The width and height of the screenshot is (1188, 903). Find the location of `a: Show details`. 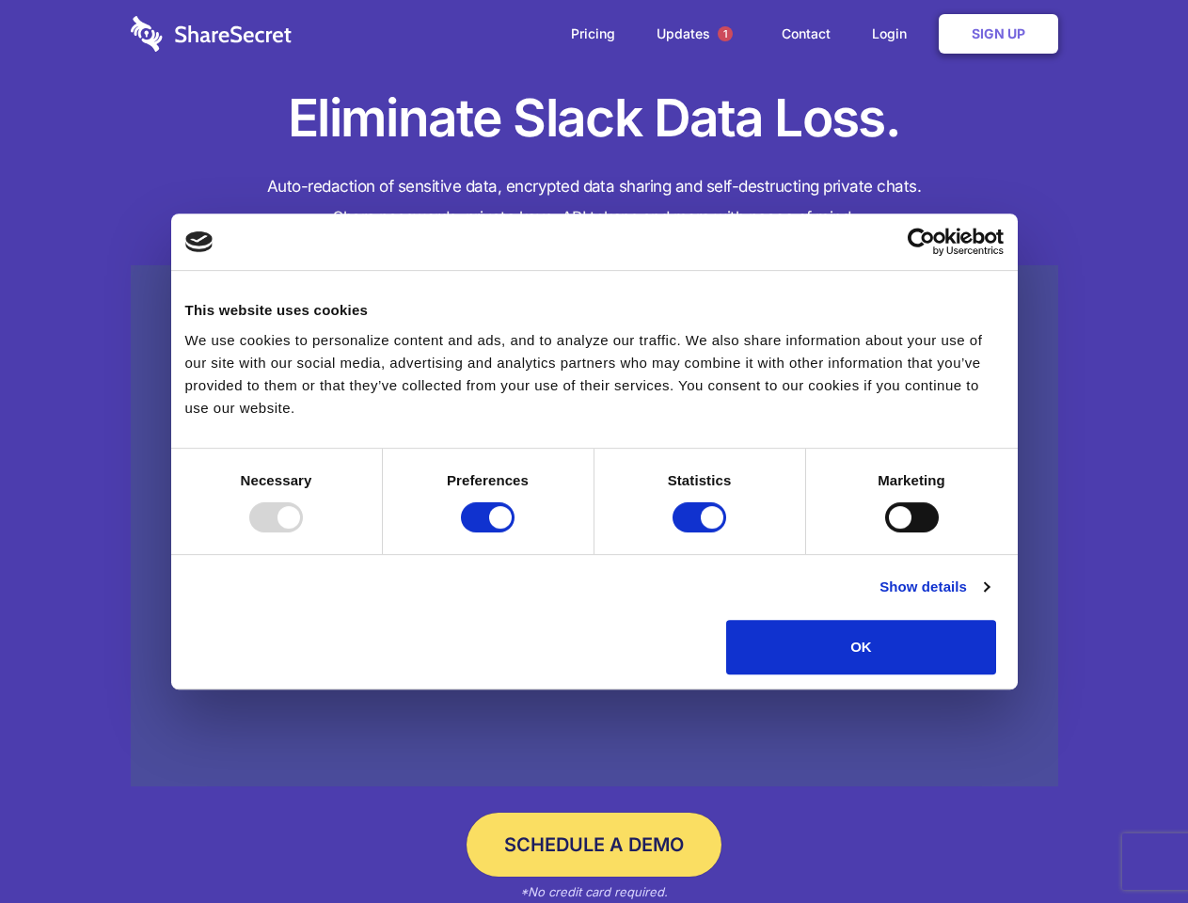

a: Show details is located at coordinates (934, 587).